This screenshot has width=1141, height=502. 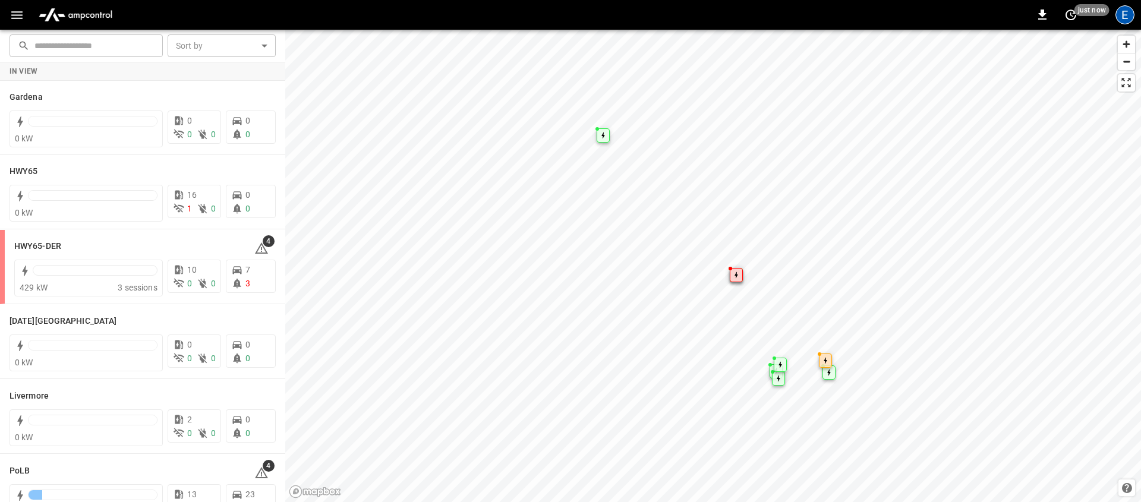 I want to click on span: 10, so click(x=192, y=270).